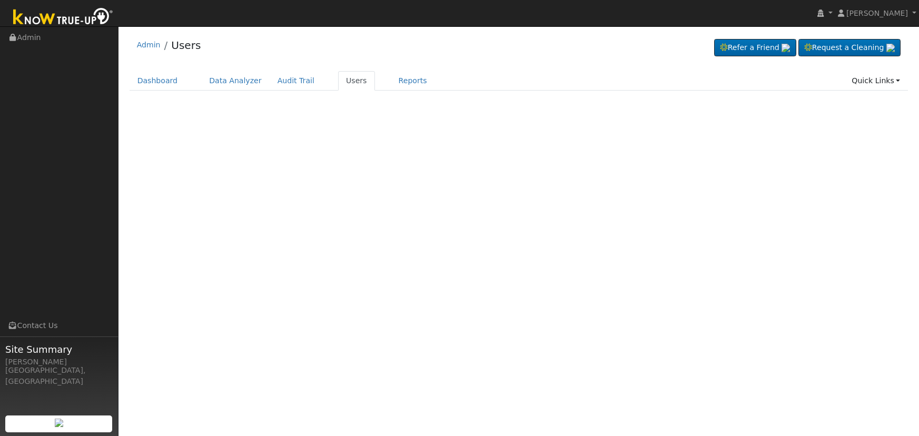 This screenshot has height=436, width=919. Describe the element at coordinates (296, 81) in the screenshot. I see `a: Audit Trail` at that location.